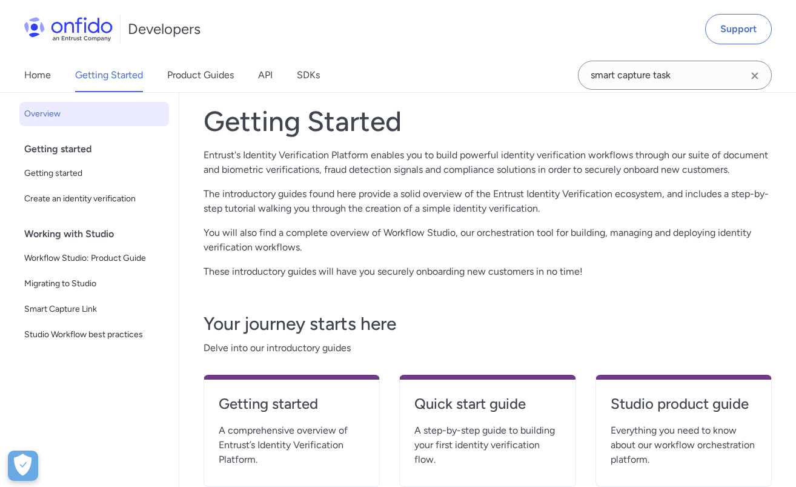 The height and width of the screenshot is (487, 796). Describe the element at coordinates (488, 348) in the screenshot. I see `span: Delve into our introductory guides` at that location.